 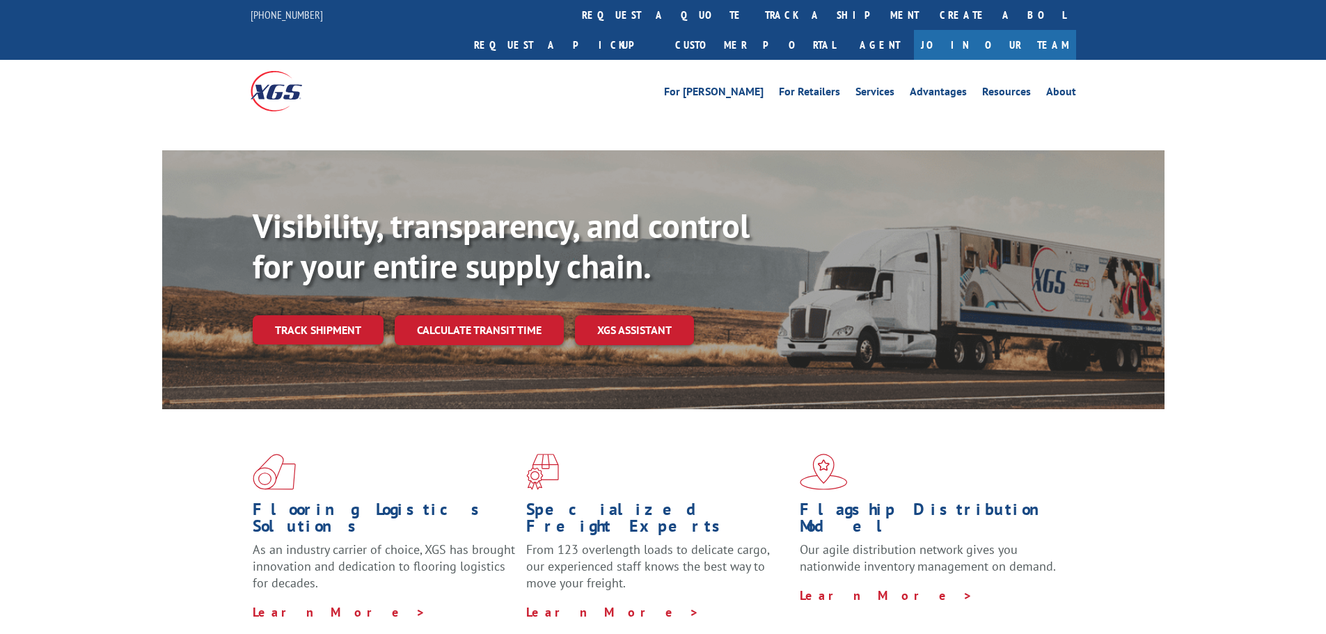 What do you see at coordinates (384, 566) in the screenshot?
I see `span: As an industry carrier of choice, XGS has brought innovation and dedication to flooring logistics...` at bounding box center [384, 566].